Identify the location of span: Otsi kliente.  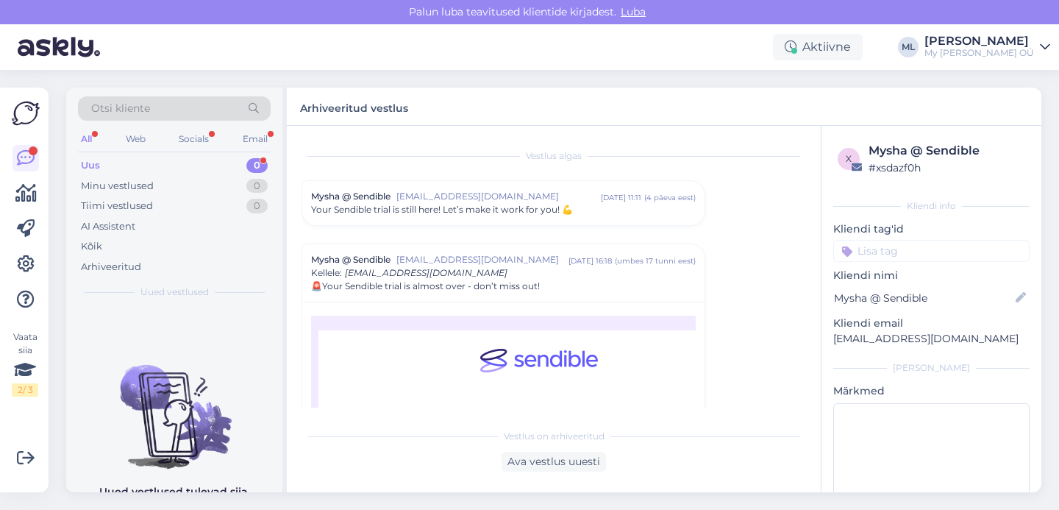
(121, 108).